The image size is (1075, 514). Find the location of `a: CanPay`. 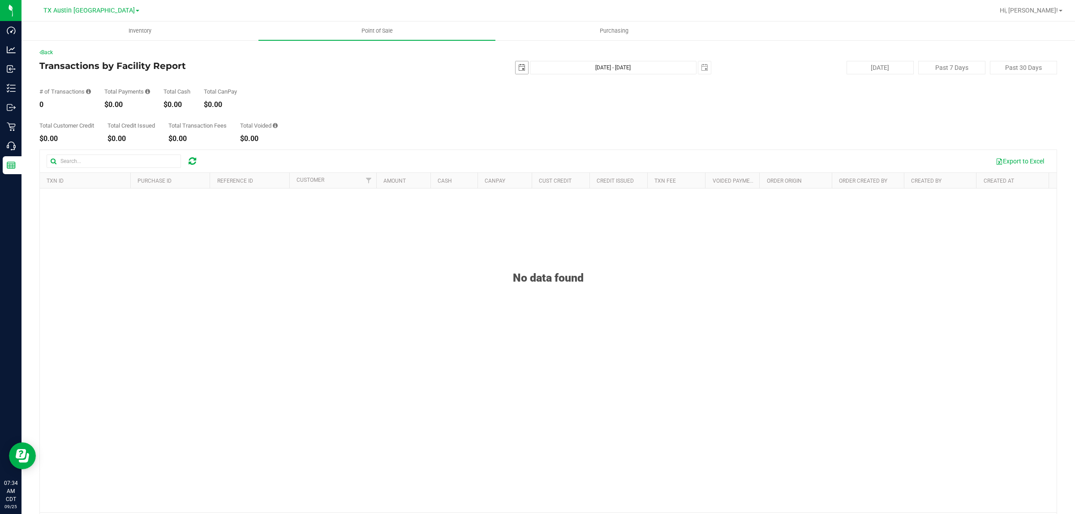

a: CanPay is located at coordinates (495, 181).